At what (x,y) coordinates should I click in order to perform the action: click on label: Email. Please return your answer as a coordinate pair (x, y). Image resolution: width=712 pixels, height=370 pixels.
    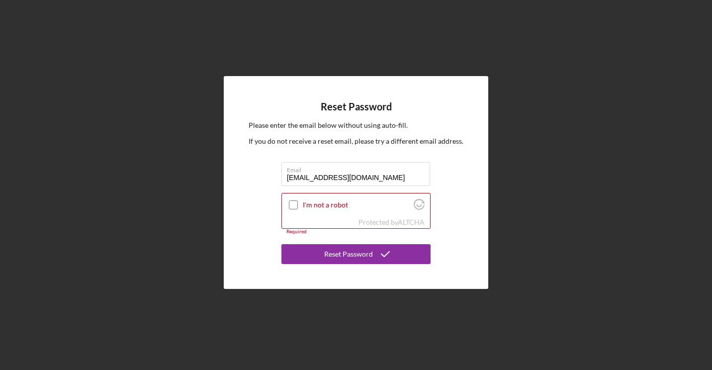
    Looking at the image, I should click on (358, 168).